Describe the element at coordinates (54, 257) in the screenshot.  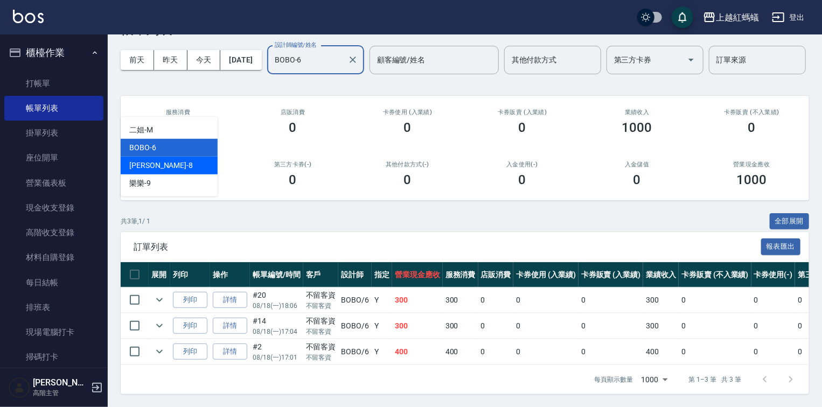
I see `a: 材料自購登錄` at that location.